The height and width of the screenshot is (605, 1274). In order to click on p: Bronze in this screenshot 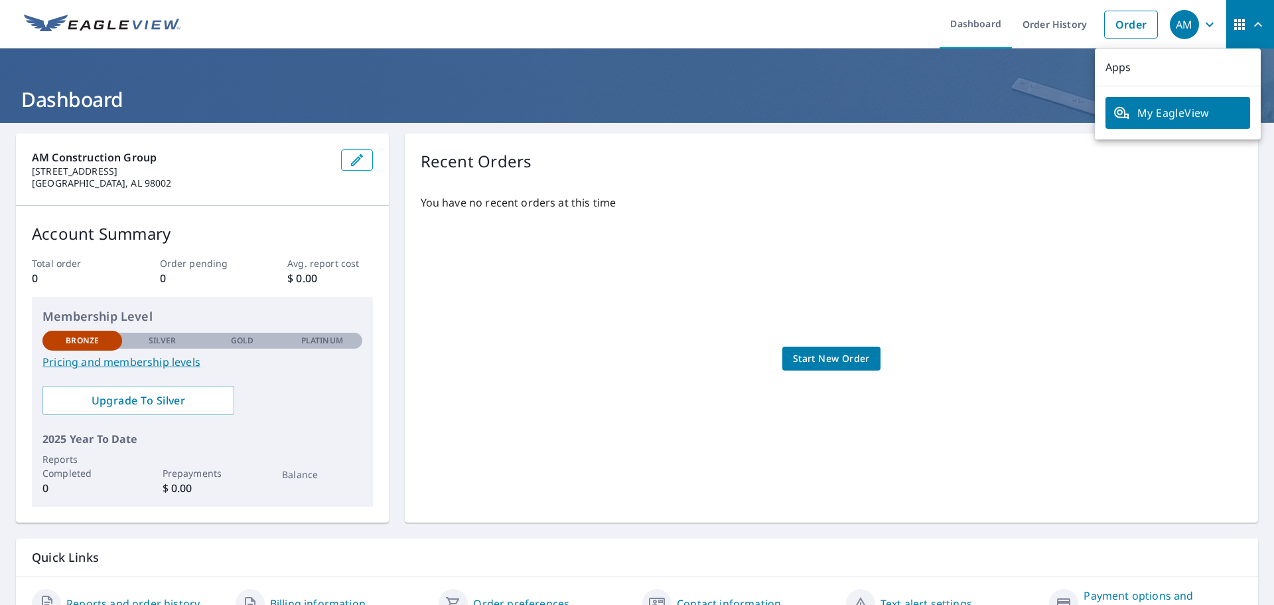, I will do `click(82, 340)`.